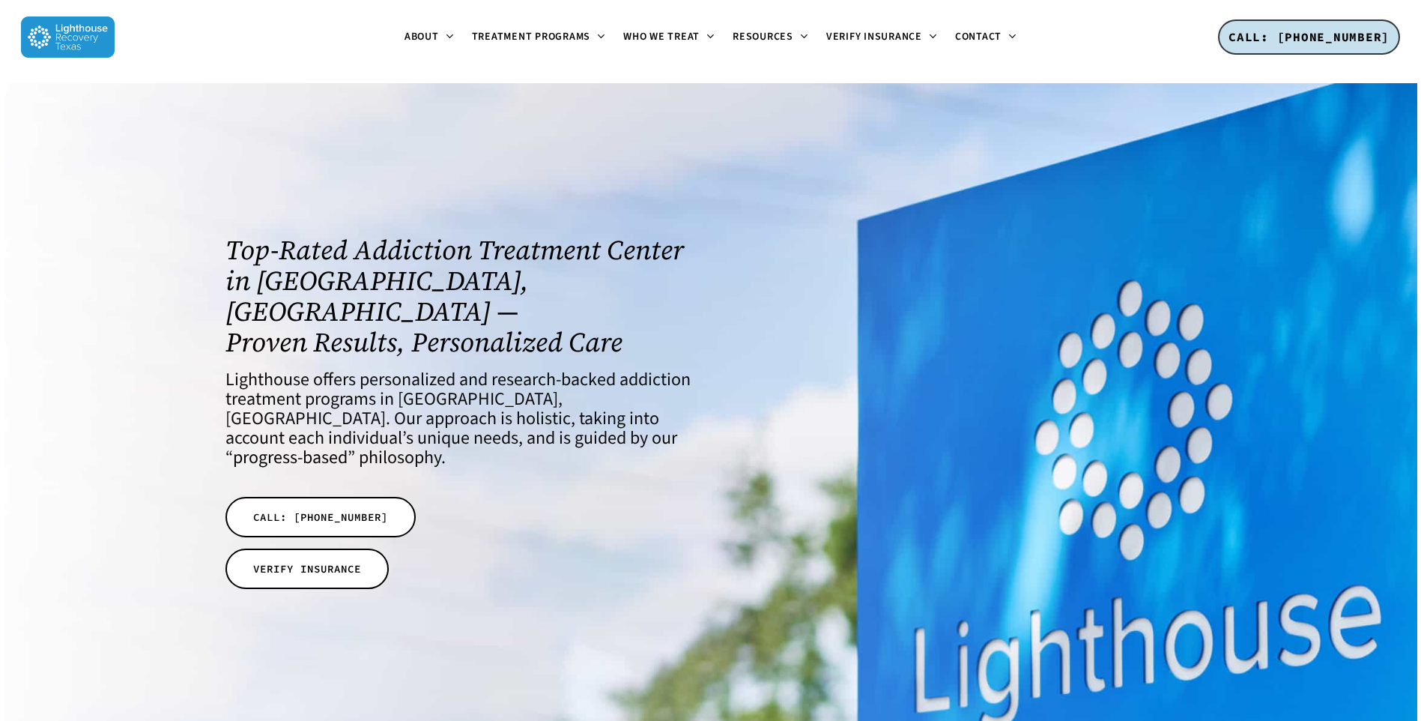 The height and width of the screenshot is (721, 1421). I want to click on a: About, so click(429, 37).